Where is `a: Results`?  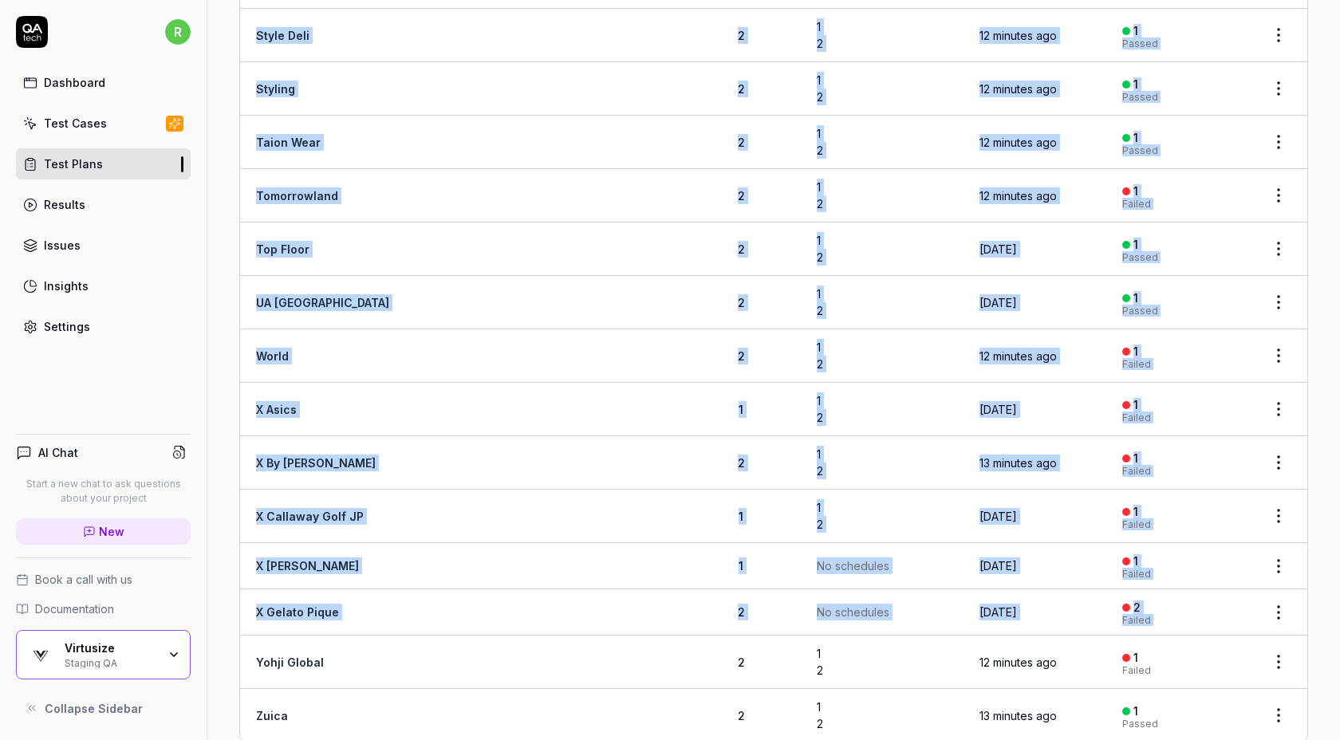 a: Results is located at coordinates (103, 204).